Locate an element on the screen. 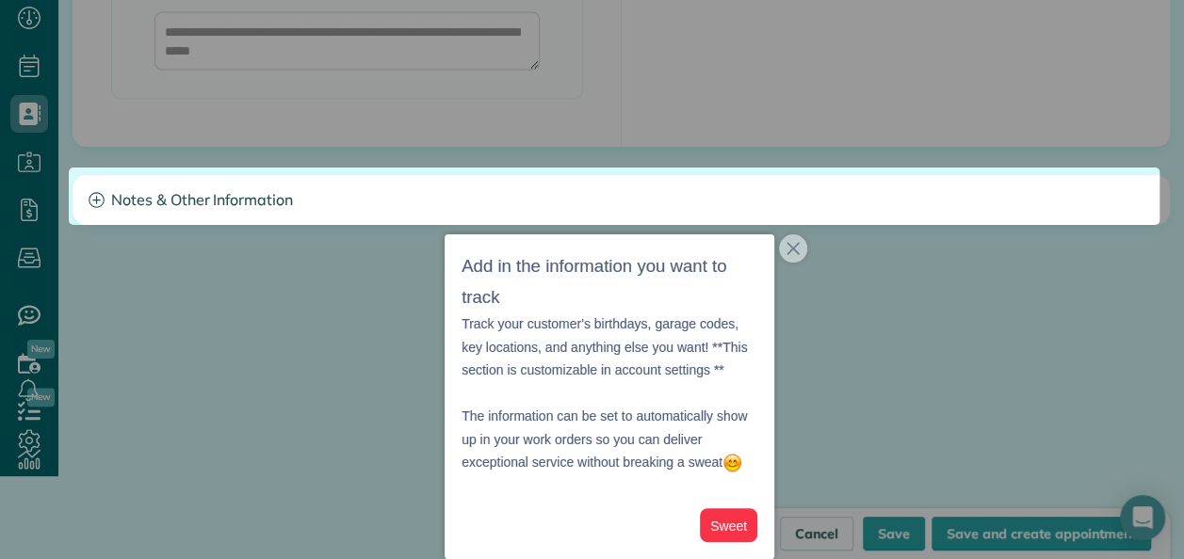 Image resolution: width=1184 pixels, height=559 pixels. div: Add in the information you want to trackTrack your customer&amp;#39;s birthdays, garage codes, ke... is located at coordinates (609, 396).